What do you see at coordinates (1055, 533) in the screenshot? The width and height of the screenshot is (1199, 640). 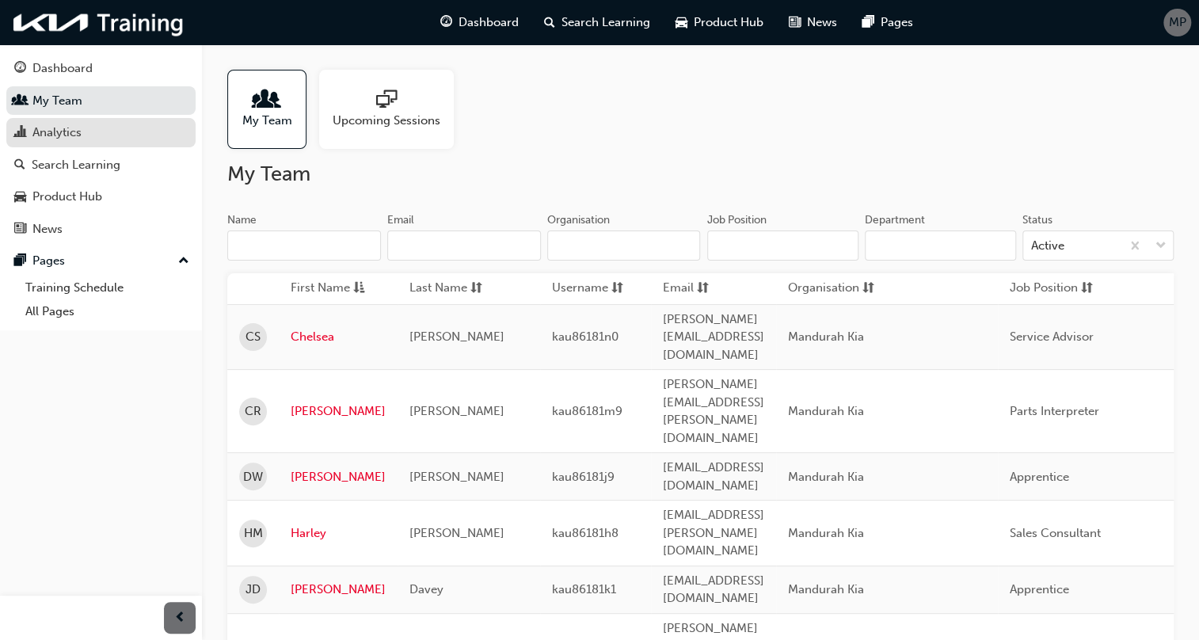 I see `span: Sales Consultant` at bounding box center [1055, 533].